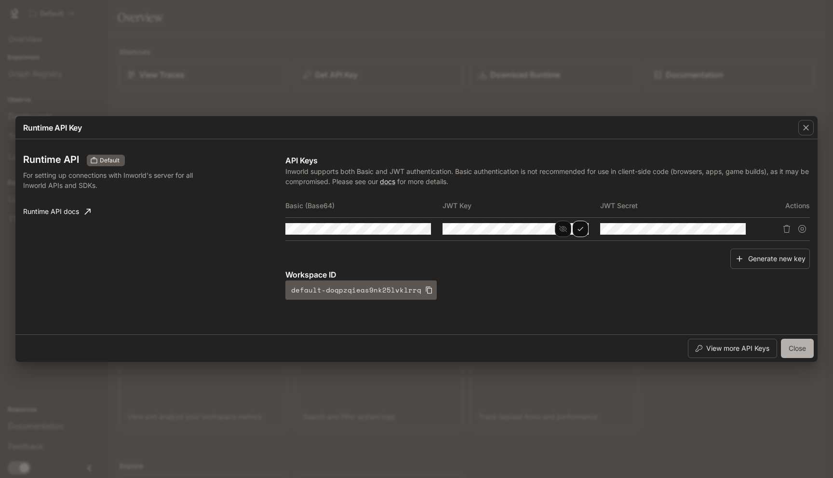  What do you see at coordinates (678, 206) in the screenshot?
I see `th: JWT Secret` at bounding box center [678, 206].